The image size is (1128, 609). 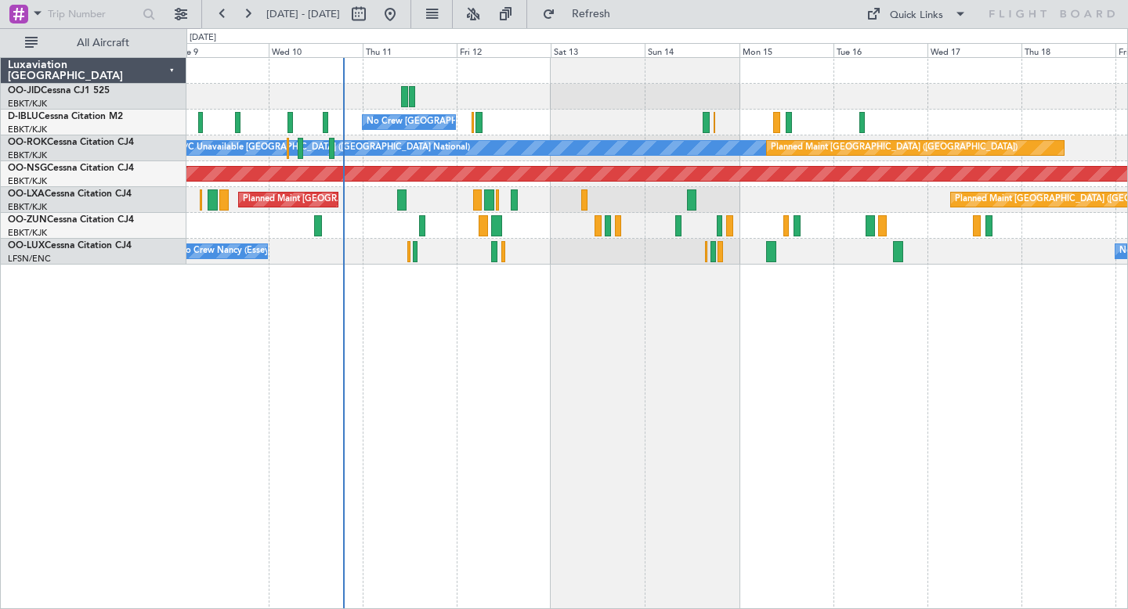 I want to click on span: All Aircraft, so click(x=103, y=43).